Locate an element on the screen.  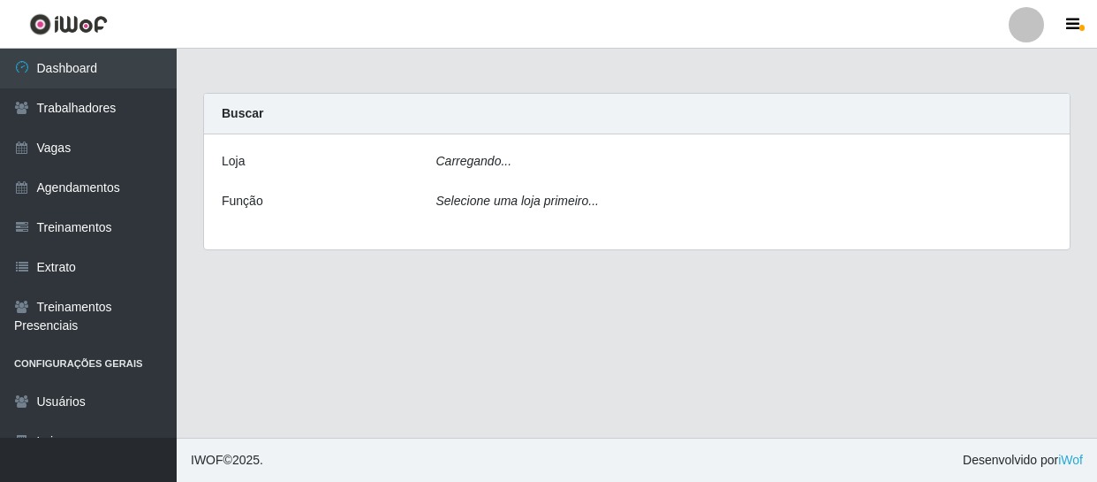
span: © 2025 . is located at coordinates (227, 459).